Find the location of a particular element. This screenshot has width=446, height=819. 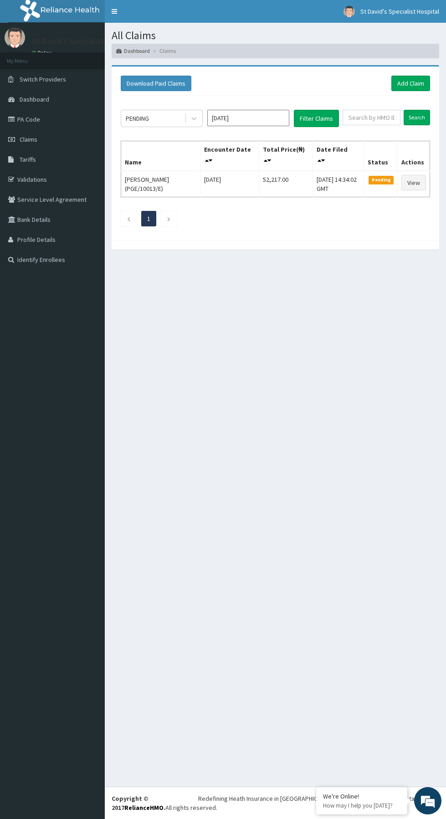

footer: All rights reserved. is located at coordinates (275, 803).